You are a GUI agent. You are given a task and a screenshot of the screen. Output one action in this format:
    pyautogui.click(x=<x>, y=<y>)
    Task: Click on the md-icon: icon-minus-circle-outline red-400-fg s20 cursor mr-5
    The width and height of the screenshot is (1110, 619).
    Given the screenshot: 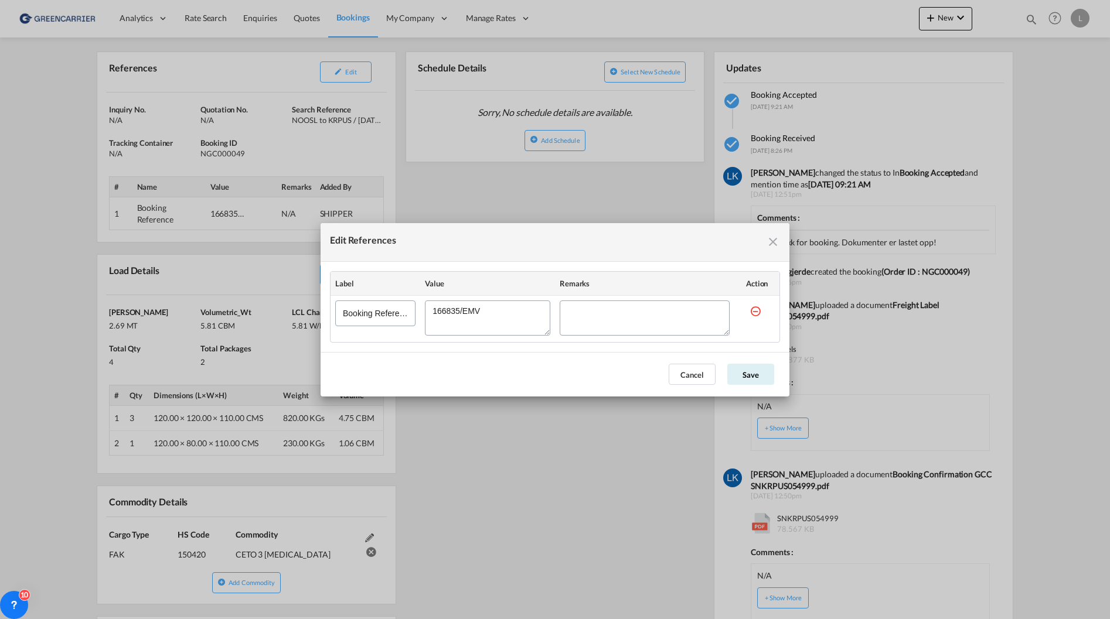 What is the action you would take?
    pyautogui.click(x=755, y=311)
    